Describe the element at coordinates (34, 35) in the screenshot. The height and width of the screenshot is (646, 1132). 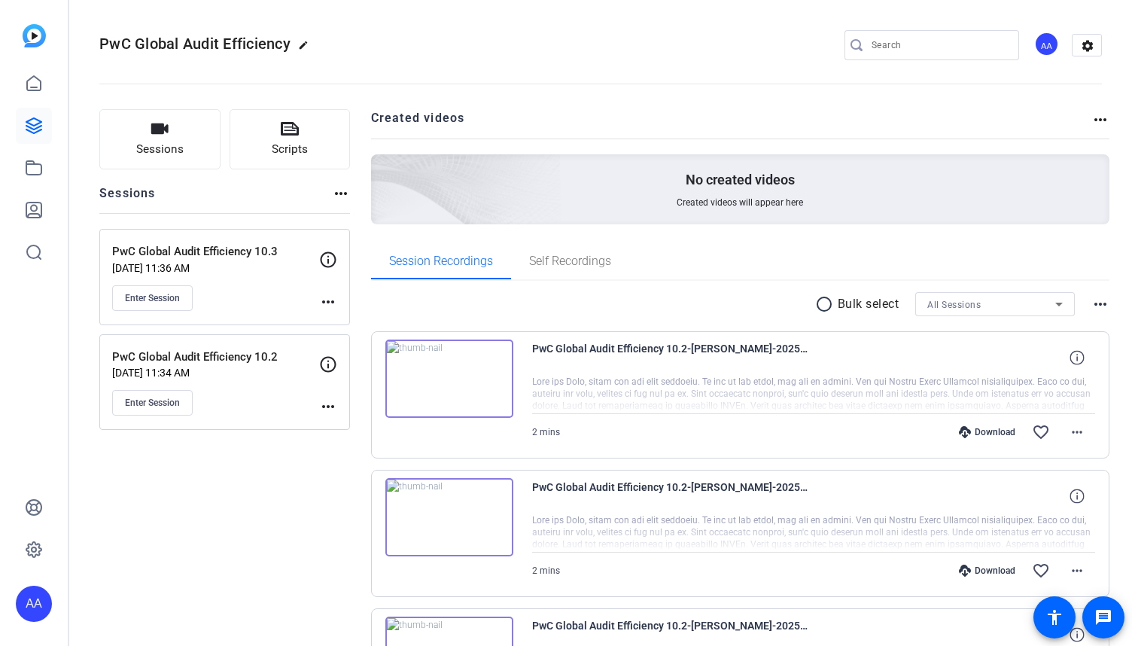
I see `img: blue-gradient.svg` at that location.